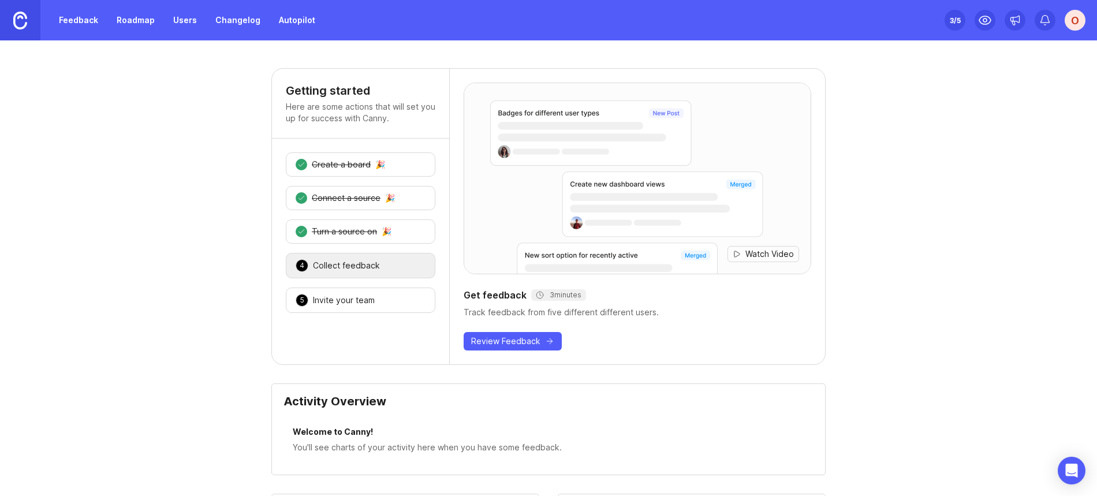  I want to click on a: Review Feedback, so click(513, 341).